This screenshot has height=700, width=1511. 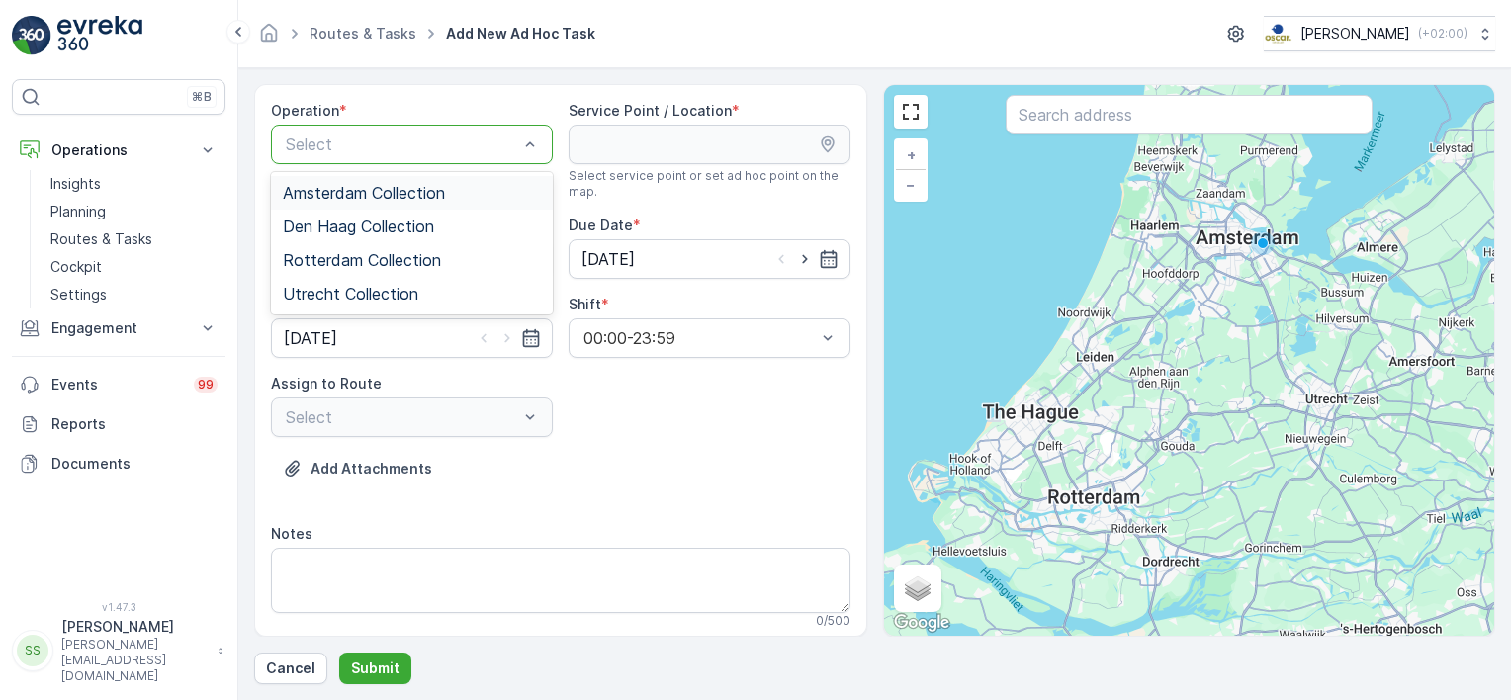 What do you see at coordinates (911, 112) in the screenshot?
I see `a: View Fullscreen` at bounding box center [911, 112].